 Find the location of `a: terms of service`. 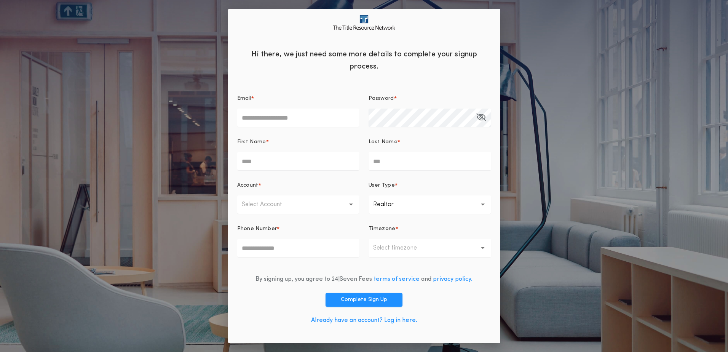

a: terms of service is located at coordinates (396, 279).